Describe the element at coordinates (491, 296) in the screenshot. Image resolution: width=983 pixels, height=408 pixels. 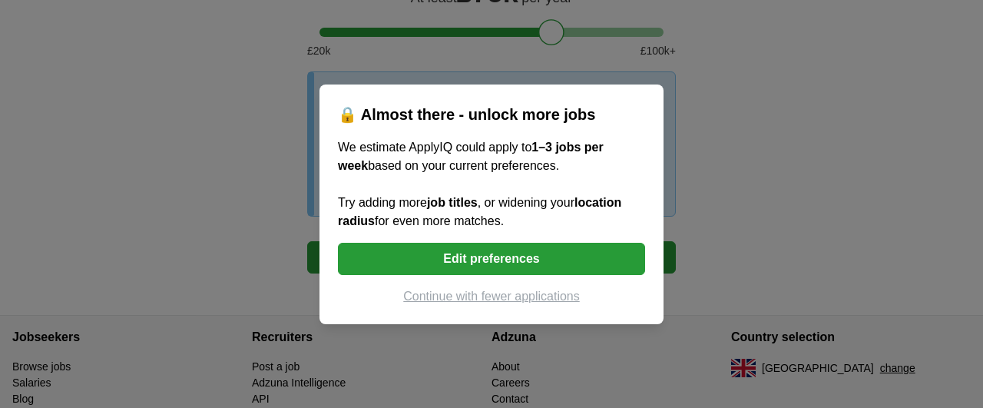
I see `button: Continue with fewer applications` at that location.